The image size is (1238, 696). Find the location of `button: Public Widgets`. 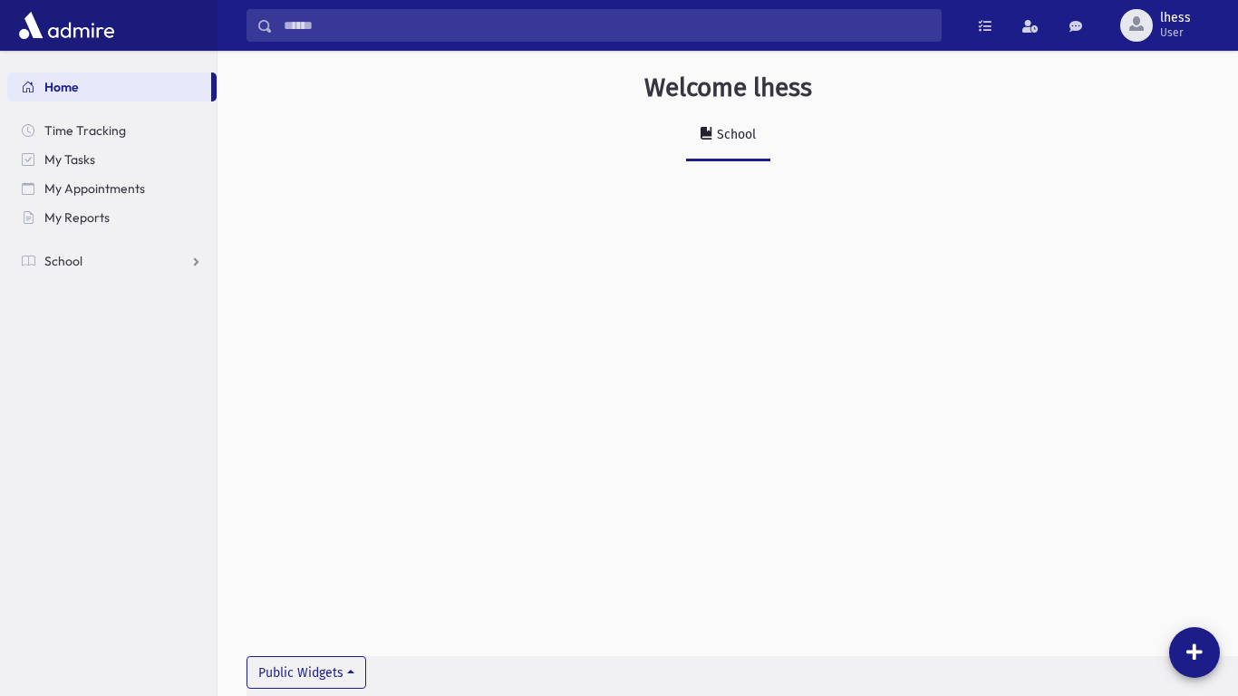

button: Public Widgets is located at coordinates (306, 673).